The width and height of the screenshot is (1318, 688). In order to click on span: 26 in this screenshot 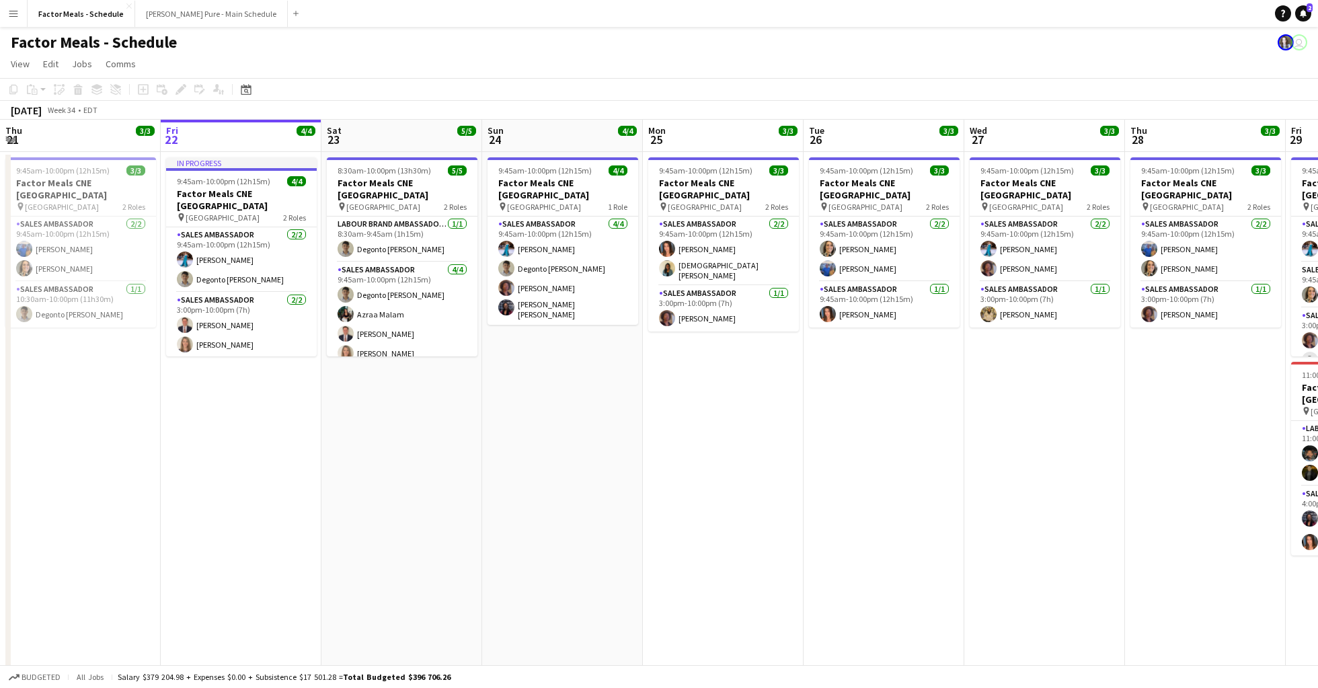, I will do `click(815, 139)`.